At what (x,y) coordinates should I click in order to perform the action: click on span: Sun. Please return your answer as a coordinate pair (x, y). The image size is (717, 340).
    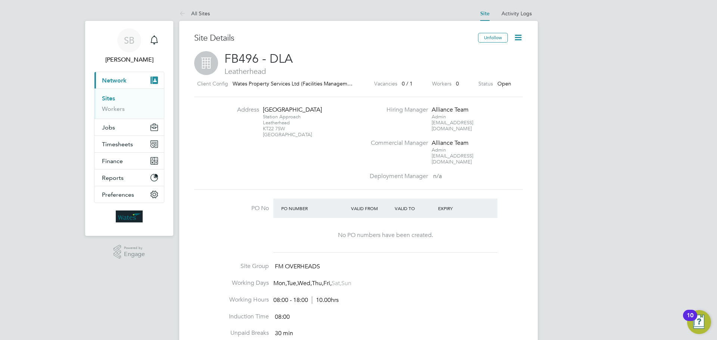
    Looking at the image, I should click on (346, 283).